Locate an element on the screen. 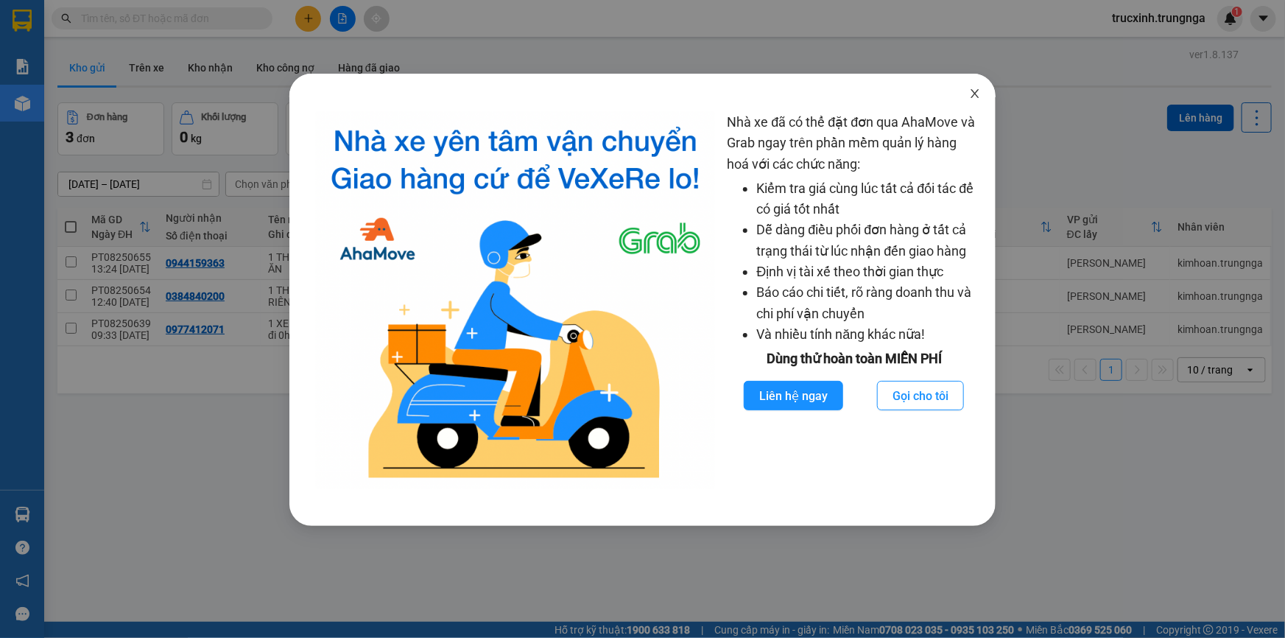  div: Nhà xe đã có thể đặt đơn qua AhaMove và Grab ngay trên phần mềm quản lý hàng hoá với các chức năng: is located at coordinates (853, 300).